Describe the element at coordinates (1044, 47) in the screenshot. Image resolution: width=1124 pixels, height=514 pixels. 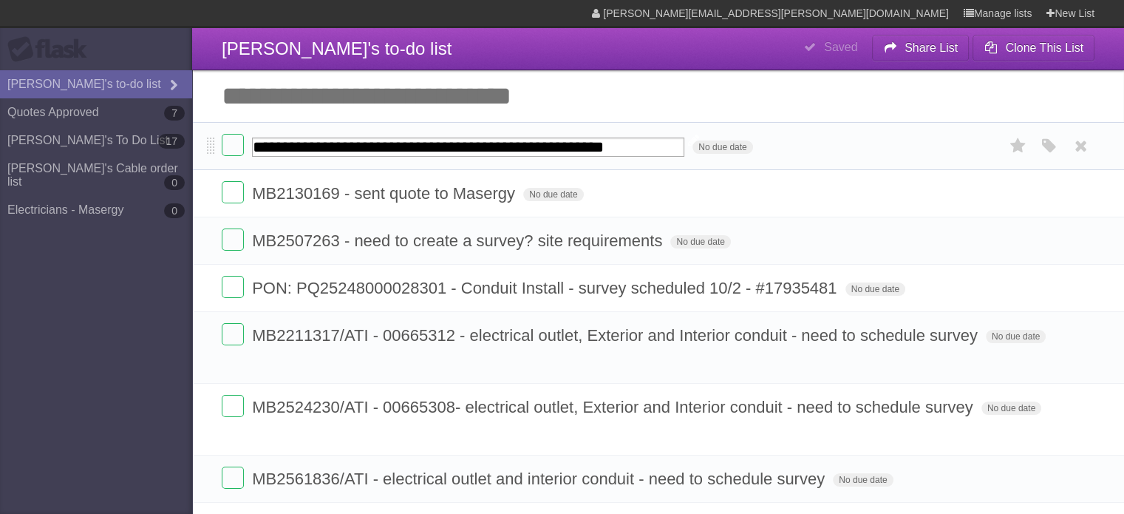
I see `b: Clone This List` at that location.